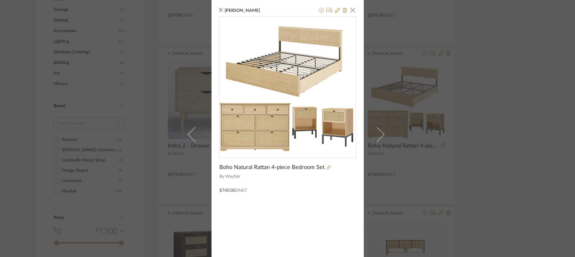 This screenshot has height=257, width=575. What do you see at coordinates (288, 85) in the screenshot?
I see `img: 99f411ed-c9c4-4503-aa2b-42428c3315a3_436x436.jpg` at bounding box center [288, 85].